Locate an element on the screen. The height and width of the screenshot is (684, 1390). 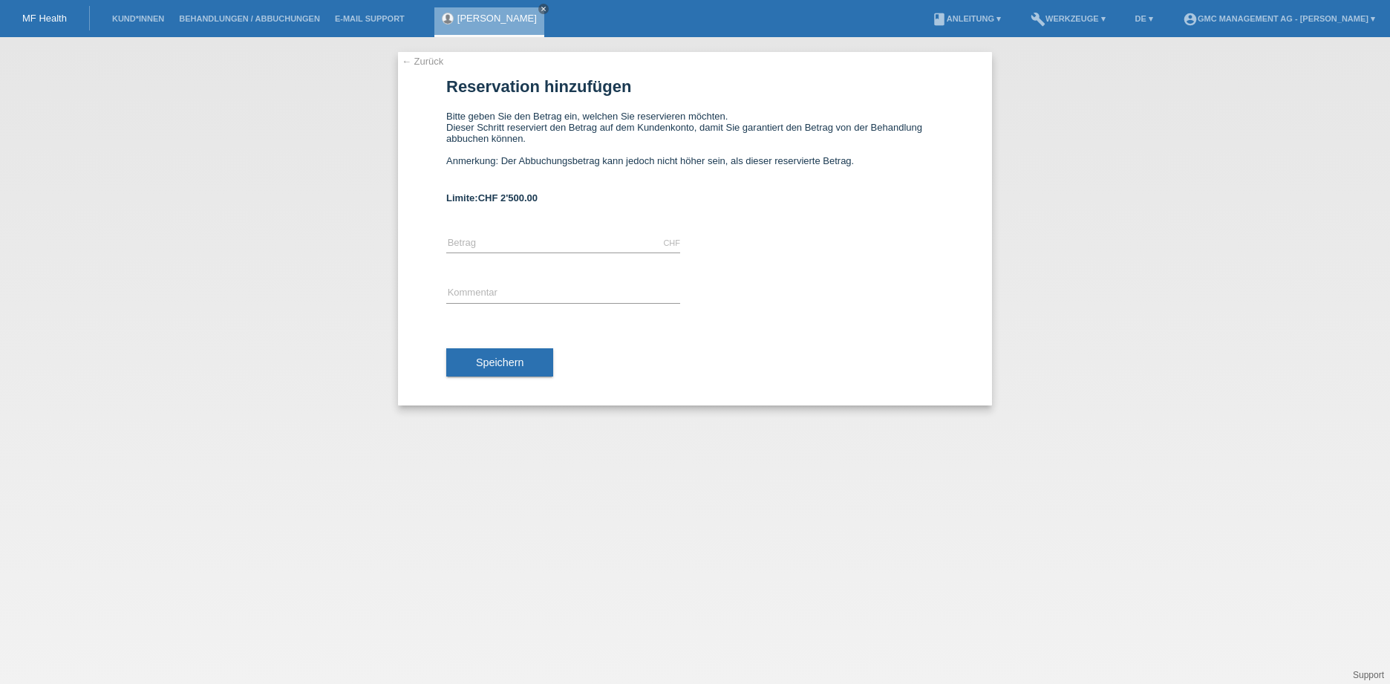
a: bookAnleitung ▾ is located at coordinates (966, 19).